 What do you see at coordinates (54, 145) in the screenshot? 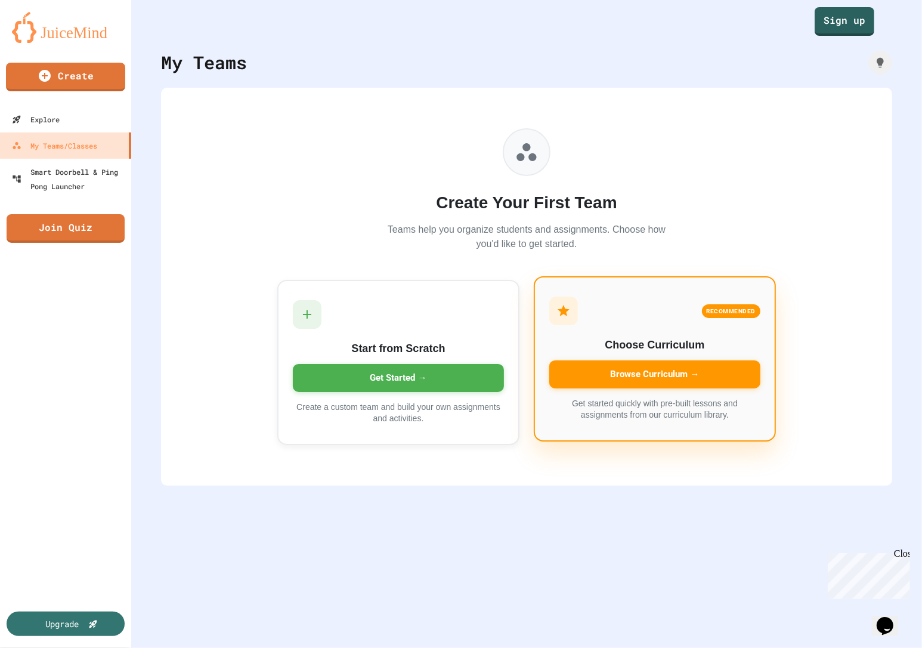
I see `div: My Teams/Classes` at bounding box center [54, 145].